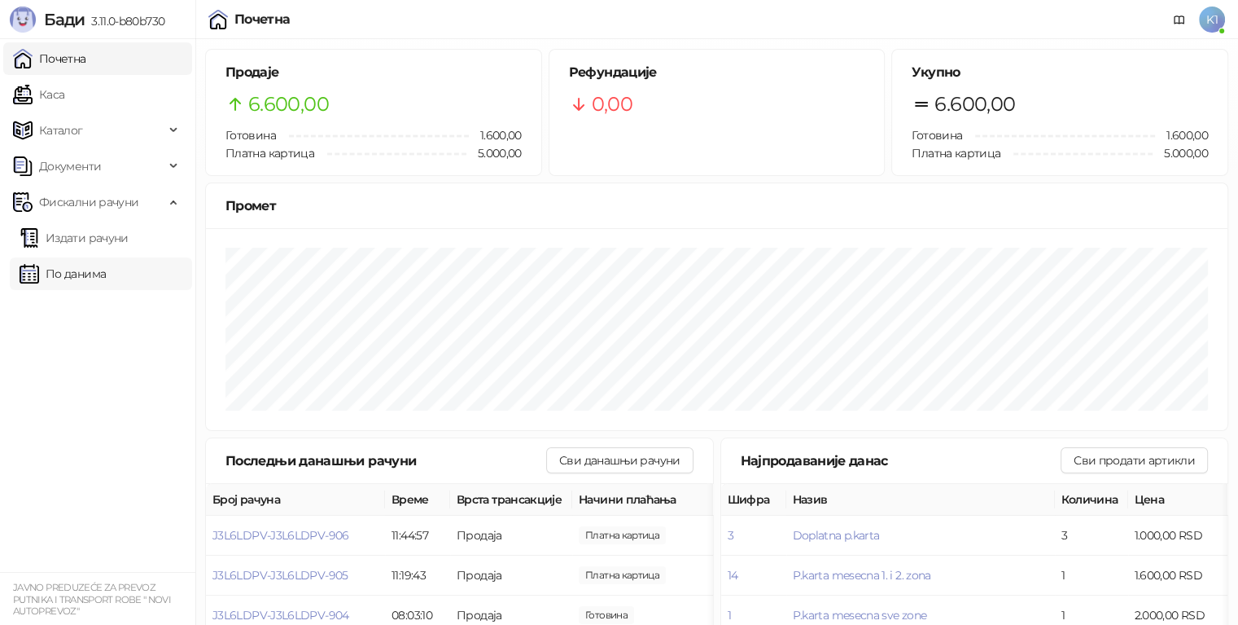 The image size is (1238, 625). I want to click on button: Doplatna p.karta, so click(836, 535).